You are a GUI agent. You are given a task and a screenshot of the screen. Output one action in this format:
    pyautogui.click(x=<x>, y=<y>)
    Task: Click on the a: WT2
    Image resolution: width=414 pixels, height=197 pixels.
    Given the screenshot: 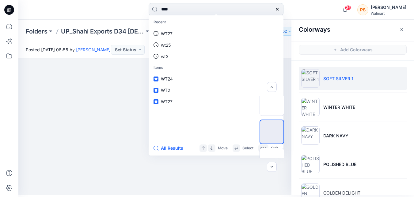 What is the action you would take?
    pyautogui.click(x=216, y=90)
    